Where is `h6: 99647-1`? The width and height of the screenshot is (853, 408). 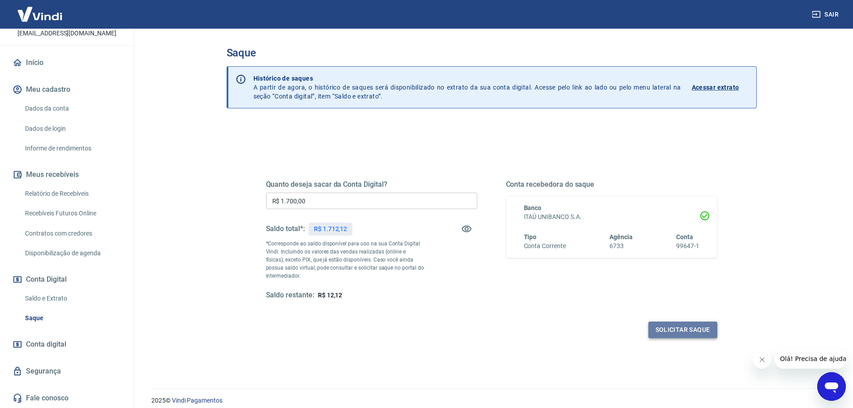
h6: 99647-1 is located at coordinates (688, 246).